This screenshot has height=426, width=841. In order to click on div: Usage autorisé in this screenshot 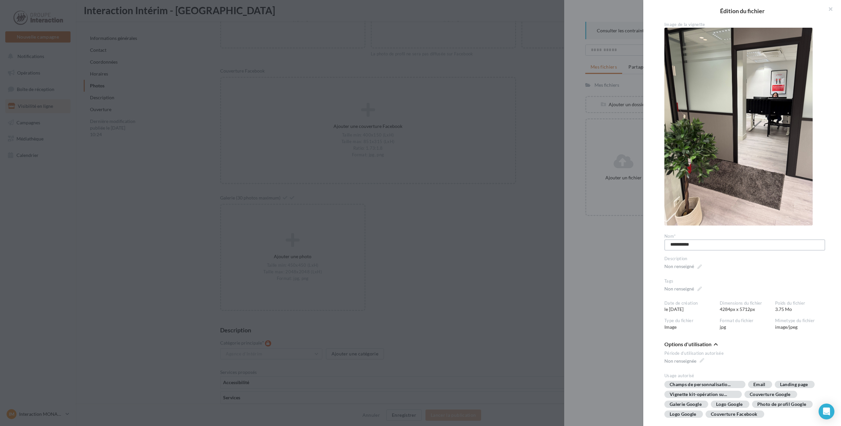, I will do `click(745, 376)`.